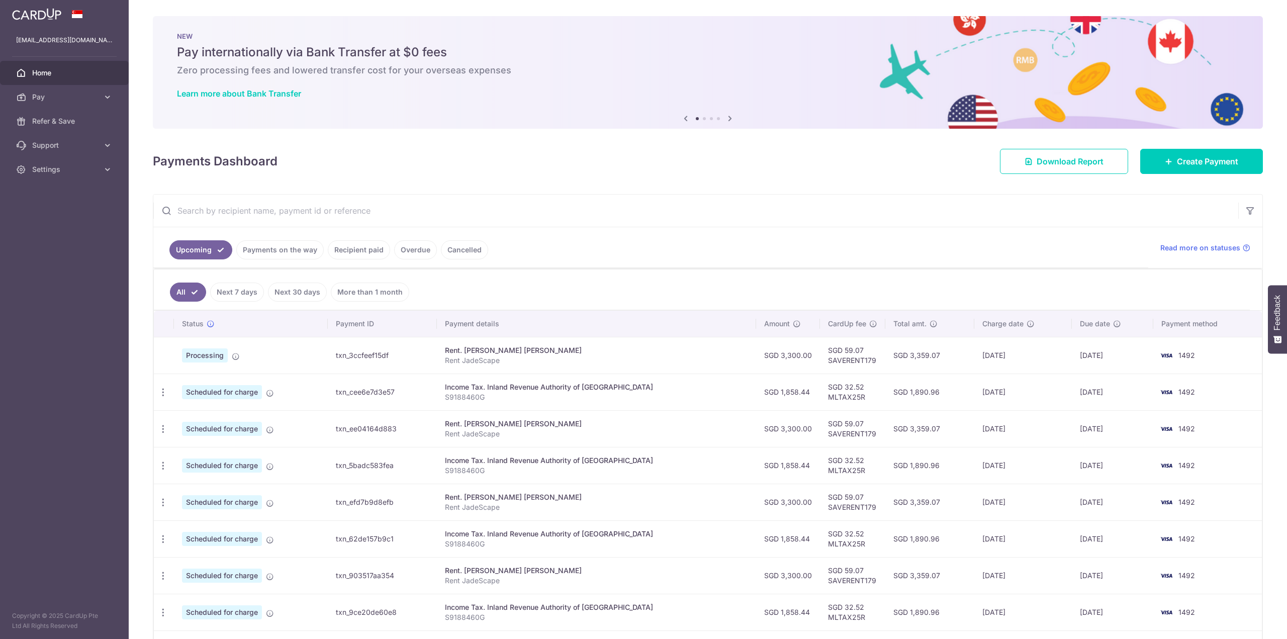 This screenshot has width=1287, height=639. I want to click on img: CardUp, so click(37, 14).